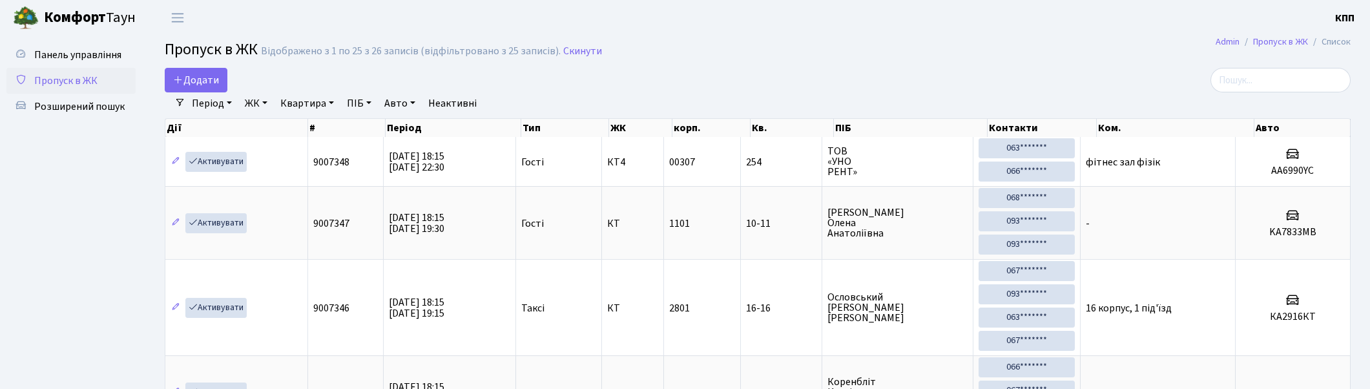 Image resolution: width=1370 pixels, height=389 pixels. I want to click on th: Кв., so click(792, 128).